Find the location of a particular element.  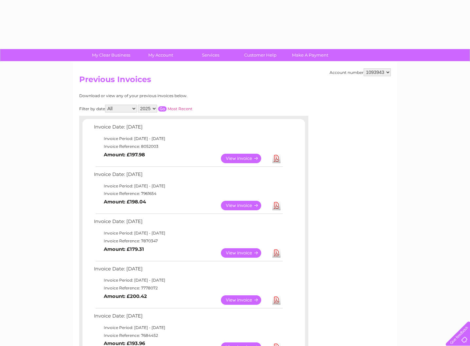

div: Account number is located at coordinates (360, 72).